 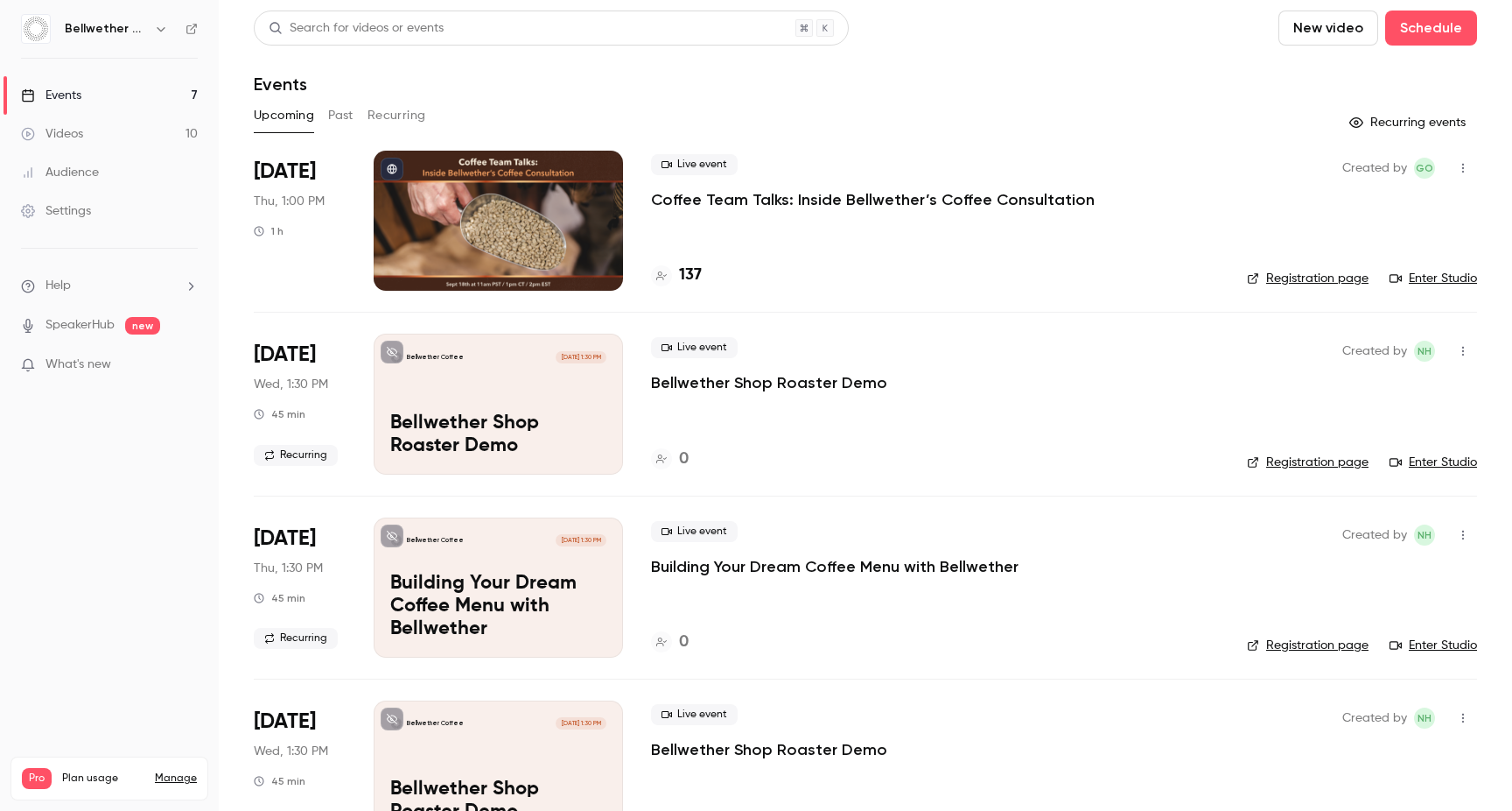 What do you see at coordinates (56, 211) in the screenshot?
I see `div: Settings` at bounding box center [56, 211].